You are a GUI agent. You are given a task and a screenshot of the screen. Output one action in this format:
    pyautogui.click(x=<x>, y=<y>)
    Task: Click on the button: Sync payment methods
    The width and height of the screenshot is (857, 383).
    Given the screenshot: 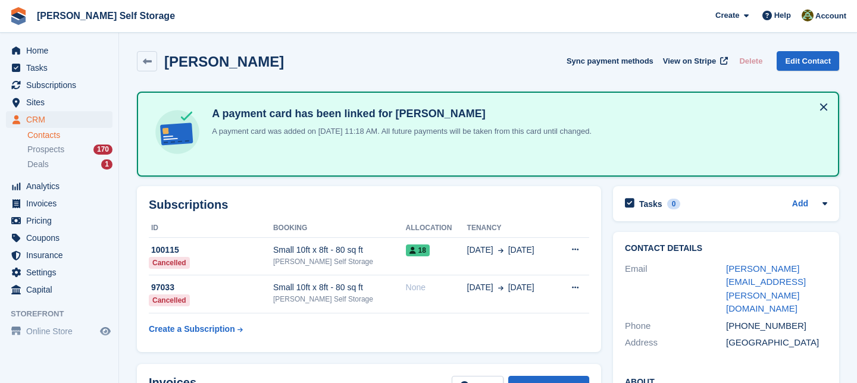 What is the action you would take?
    pyautogui.click(x=610, y=61)
    